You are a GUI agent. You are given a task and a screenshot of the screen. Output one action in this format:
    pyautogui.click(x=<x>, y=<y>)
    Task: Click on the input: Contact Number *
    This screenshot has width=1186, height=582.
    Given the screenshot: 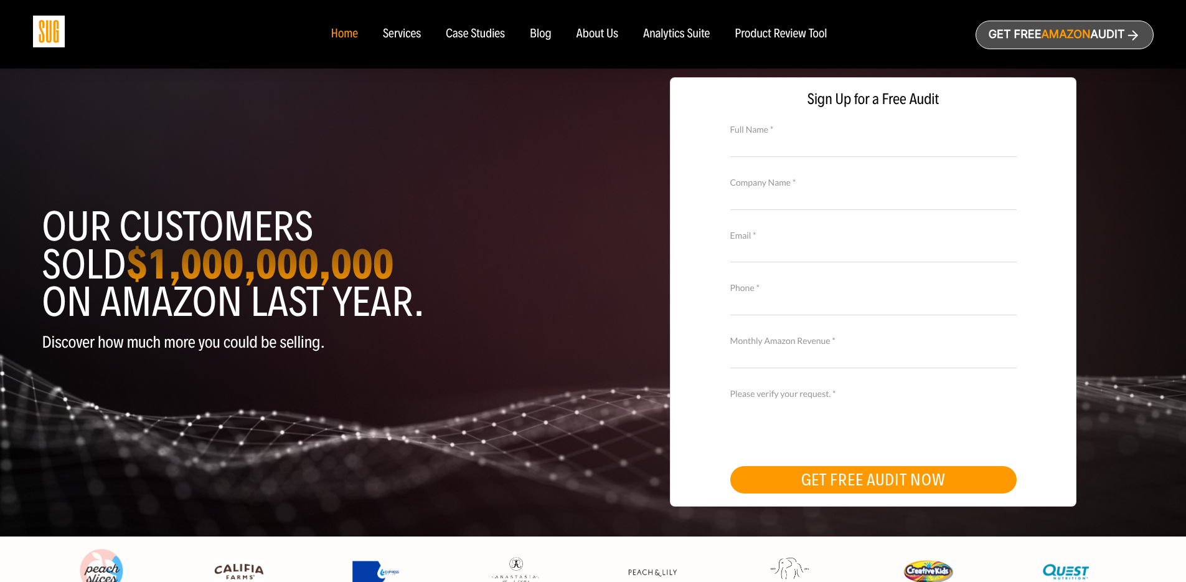 What is the action you would take?
    pyautogui.click(x=874, y=304)
    